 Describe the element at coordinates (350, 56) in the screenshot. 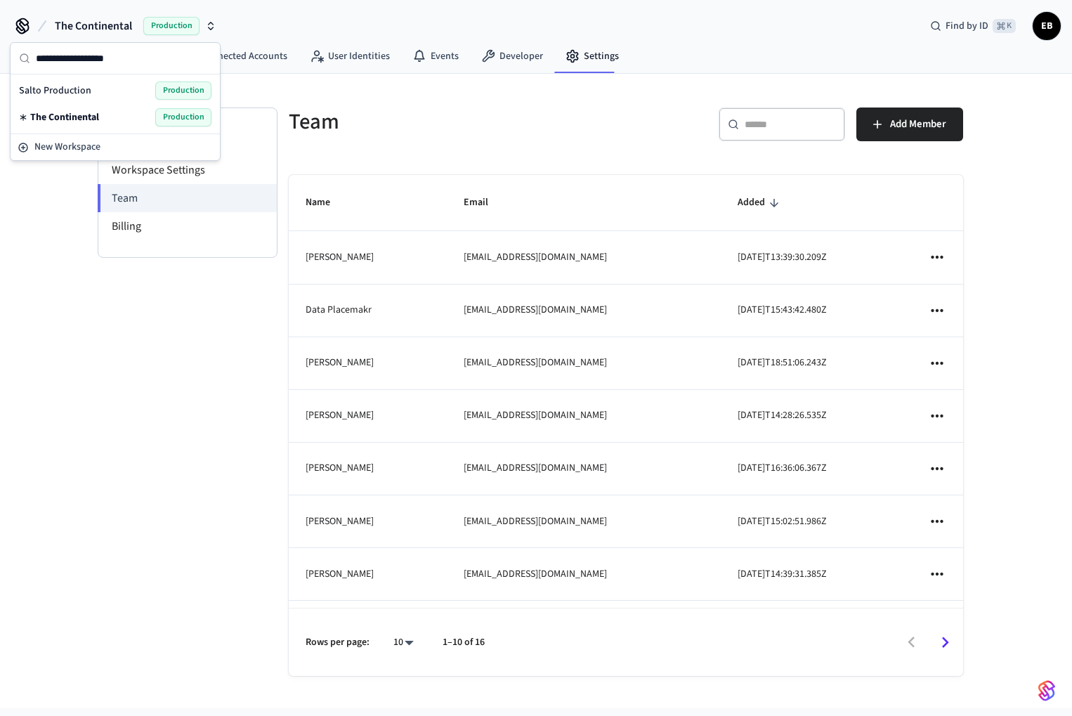

I see `a: User Identities` at that location.